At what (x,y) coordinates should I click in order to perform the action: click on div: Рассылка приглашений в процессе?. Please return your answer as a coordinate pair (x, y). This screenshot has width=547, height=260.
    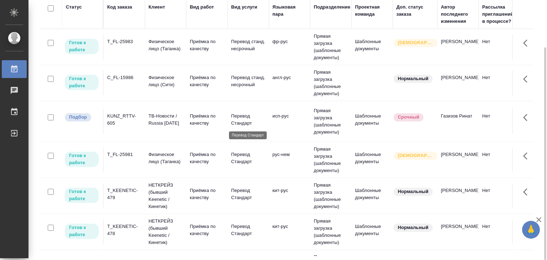
    Looking at the image, I should click on (499, 14).